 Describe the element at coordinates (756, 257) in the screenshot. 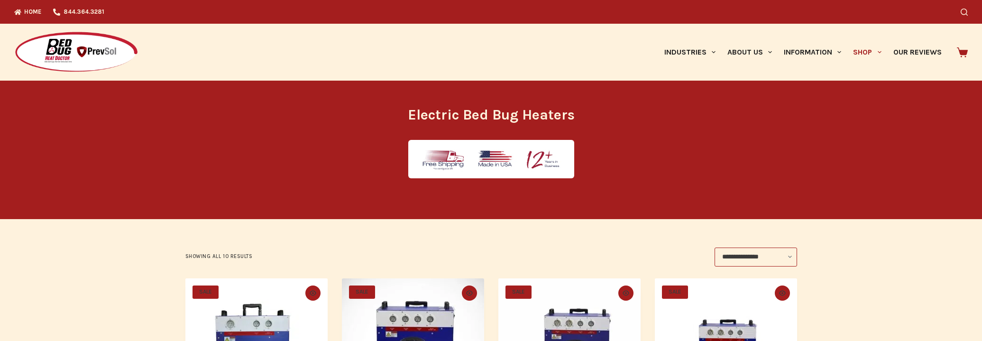

I see `select: Shop order` at that location.